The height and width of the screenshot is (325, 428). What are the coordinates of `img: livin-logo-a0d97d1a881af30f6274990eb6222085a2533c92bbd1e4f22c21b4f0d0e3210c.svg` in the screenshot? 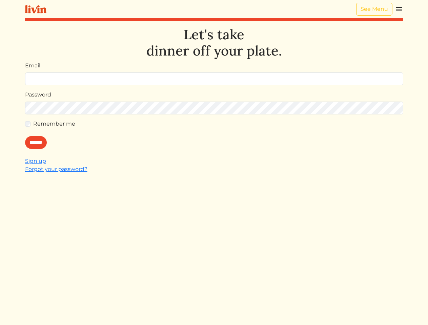 It's located at (36, 9).